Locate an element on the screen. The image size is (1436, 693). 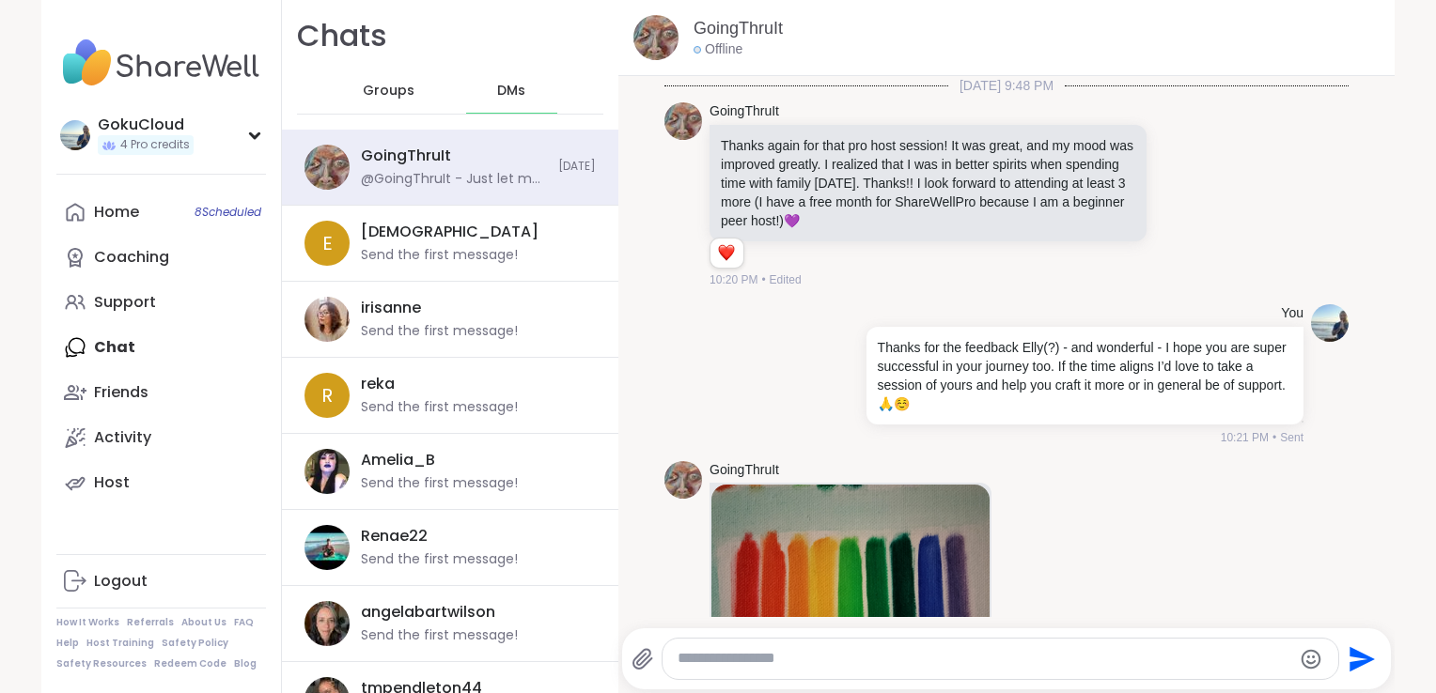
span: E is located at coordinates (327, 243).